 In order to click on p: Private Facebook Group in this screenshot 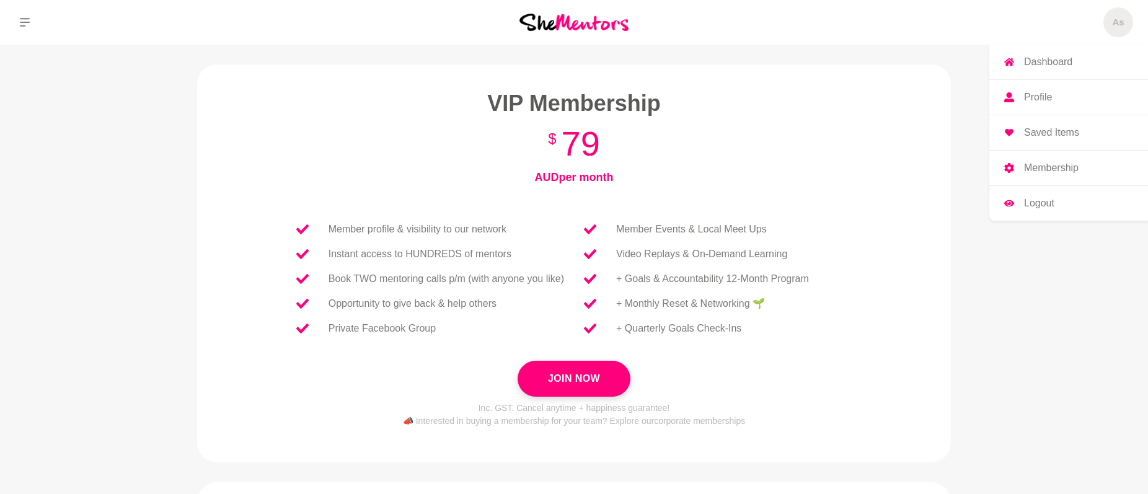, I will do `click(382, 328)`.